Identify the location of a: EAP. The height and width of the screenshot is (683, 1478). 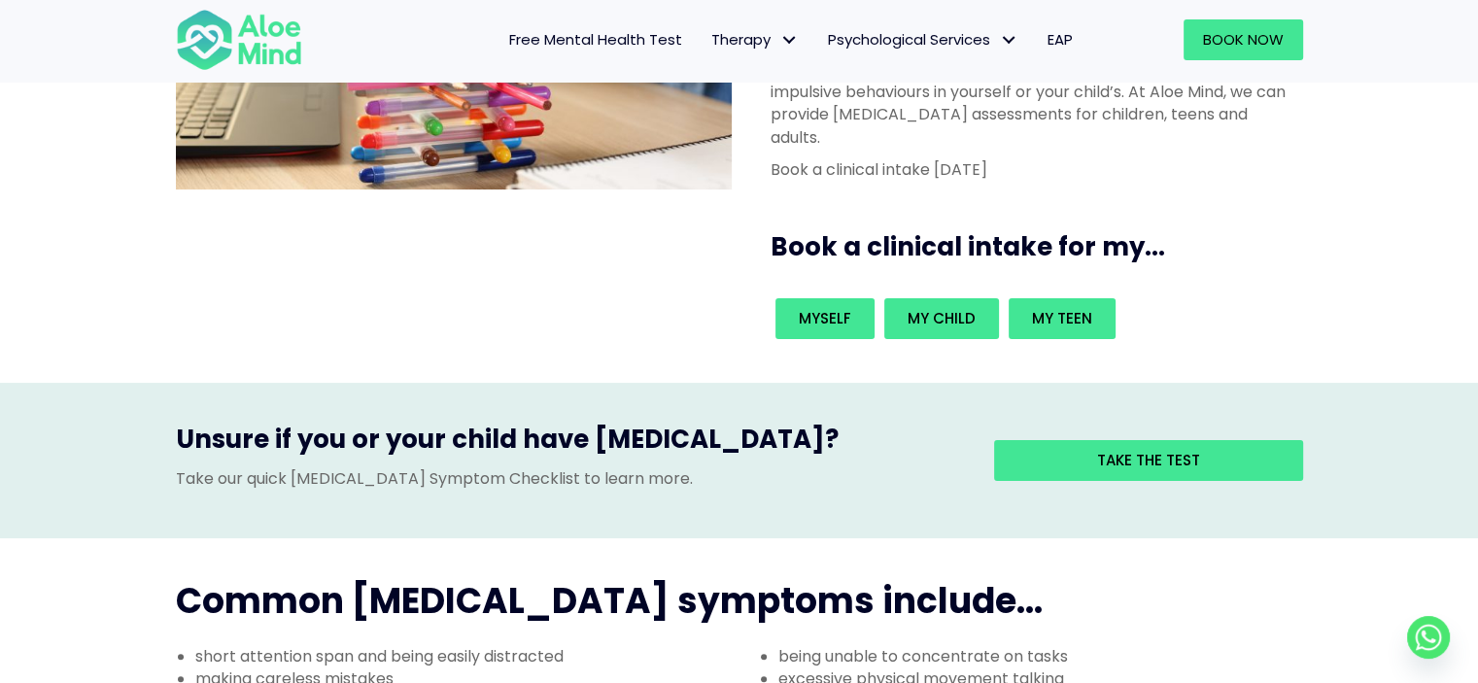
(1060, 40).